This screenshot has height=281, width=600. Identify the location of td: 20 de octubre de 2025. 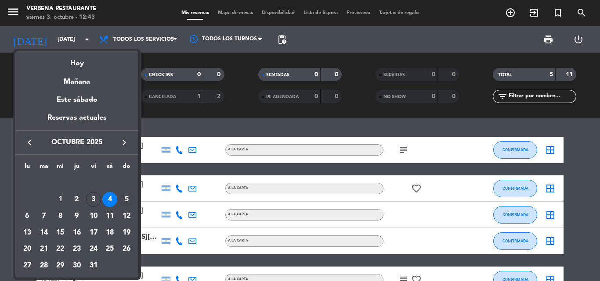
(27, 250).